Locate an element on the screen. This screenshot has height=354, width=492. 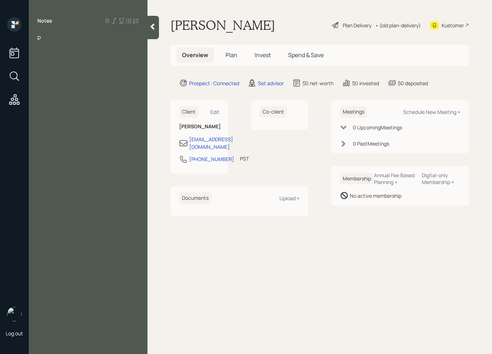
div: Plan Delivery is located at coordinates (357, 25).